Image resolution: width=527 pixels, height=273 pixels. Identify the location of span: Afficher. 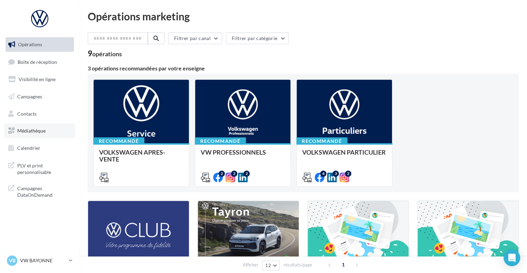
(250, 265).